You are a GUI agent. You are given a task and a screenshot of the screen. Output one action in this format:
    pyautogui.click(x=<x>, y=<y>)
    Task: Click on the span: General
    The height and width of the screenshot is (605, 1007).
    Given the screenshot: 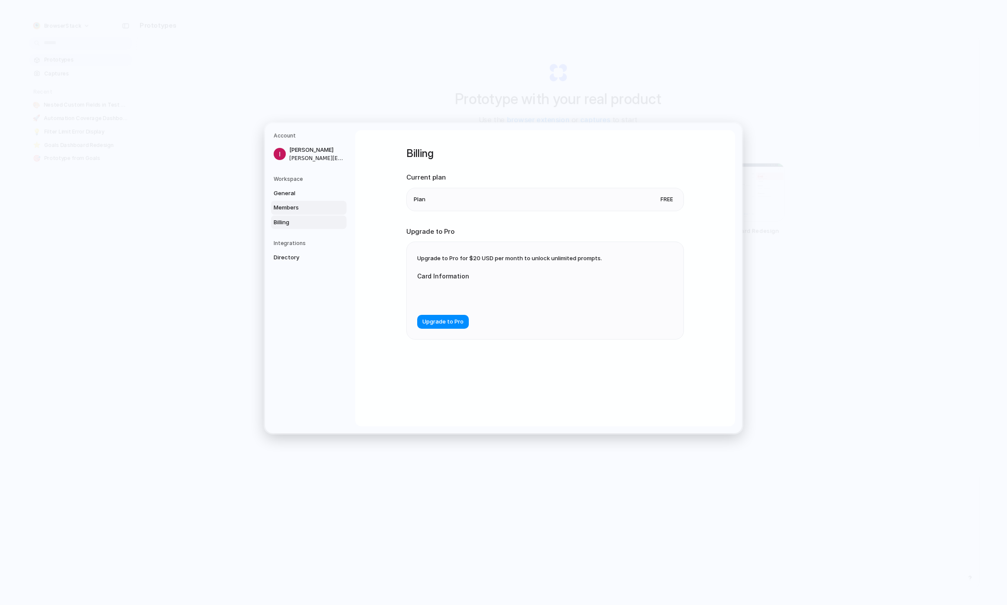 What is the action you would take?
    pyautogui.click(x=301, y=193)
    